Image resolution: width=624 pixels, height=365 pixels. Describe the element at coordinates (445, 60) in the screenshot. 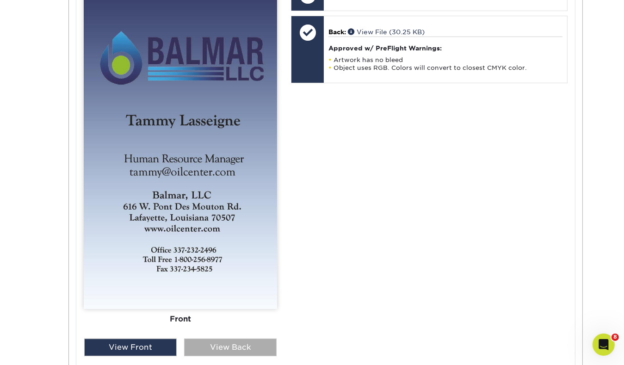

I see `li: Artwork has no bleed` at that location.